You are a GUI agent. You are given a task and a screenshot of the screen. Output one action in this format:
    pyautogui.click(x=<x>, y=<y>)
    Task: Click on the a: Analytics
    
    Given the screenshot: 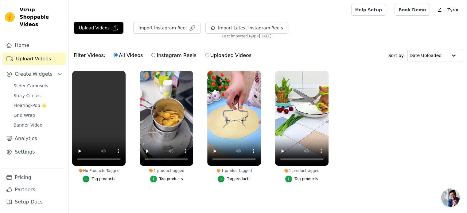 What is the action you would take?
    pyautogui.click(x=34, y=139)
    